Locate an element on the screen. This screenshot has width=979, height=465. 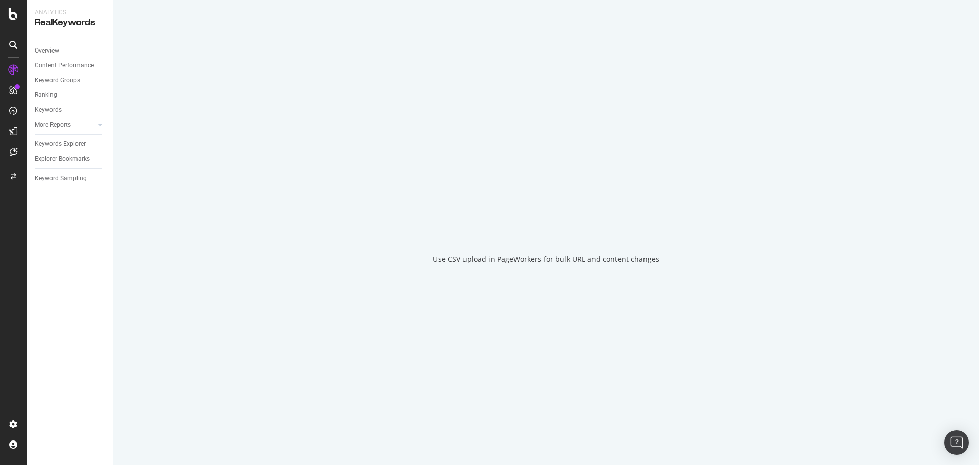
div: Explorer Bookmarks is located at coordinates (62, 159).